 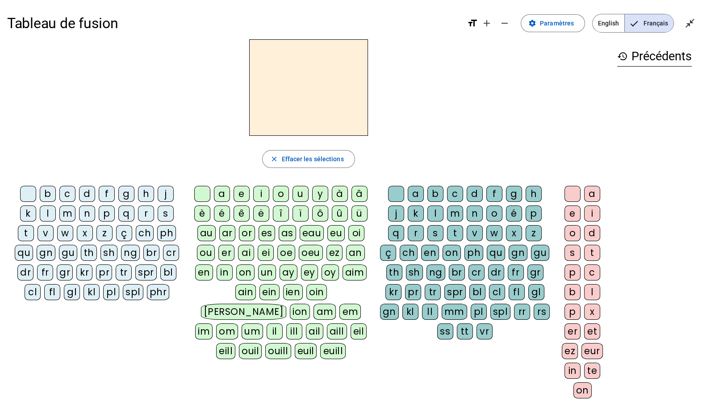 What do you see at coordinates (553, 23) in the screenshot?
I see `button: Paramètres` at bounding box center [553, 23].